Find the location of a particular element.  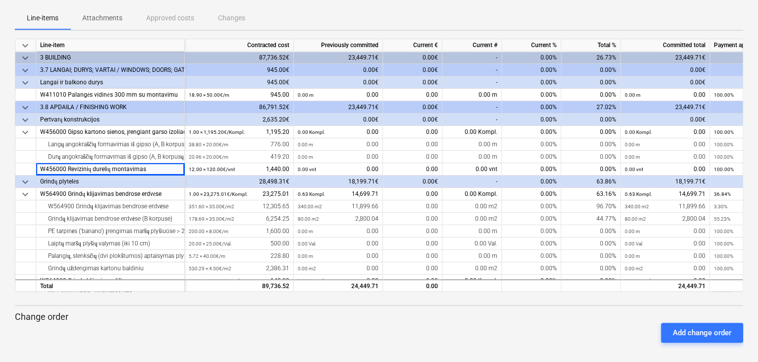

div: Palangių, slenksčių (dvi plokštumos) aptaisymas plytelėmis is located at coordinates (110, 256).